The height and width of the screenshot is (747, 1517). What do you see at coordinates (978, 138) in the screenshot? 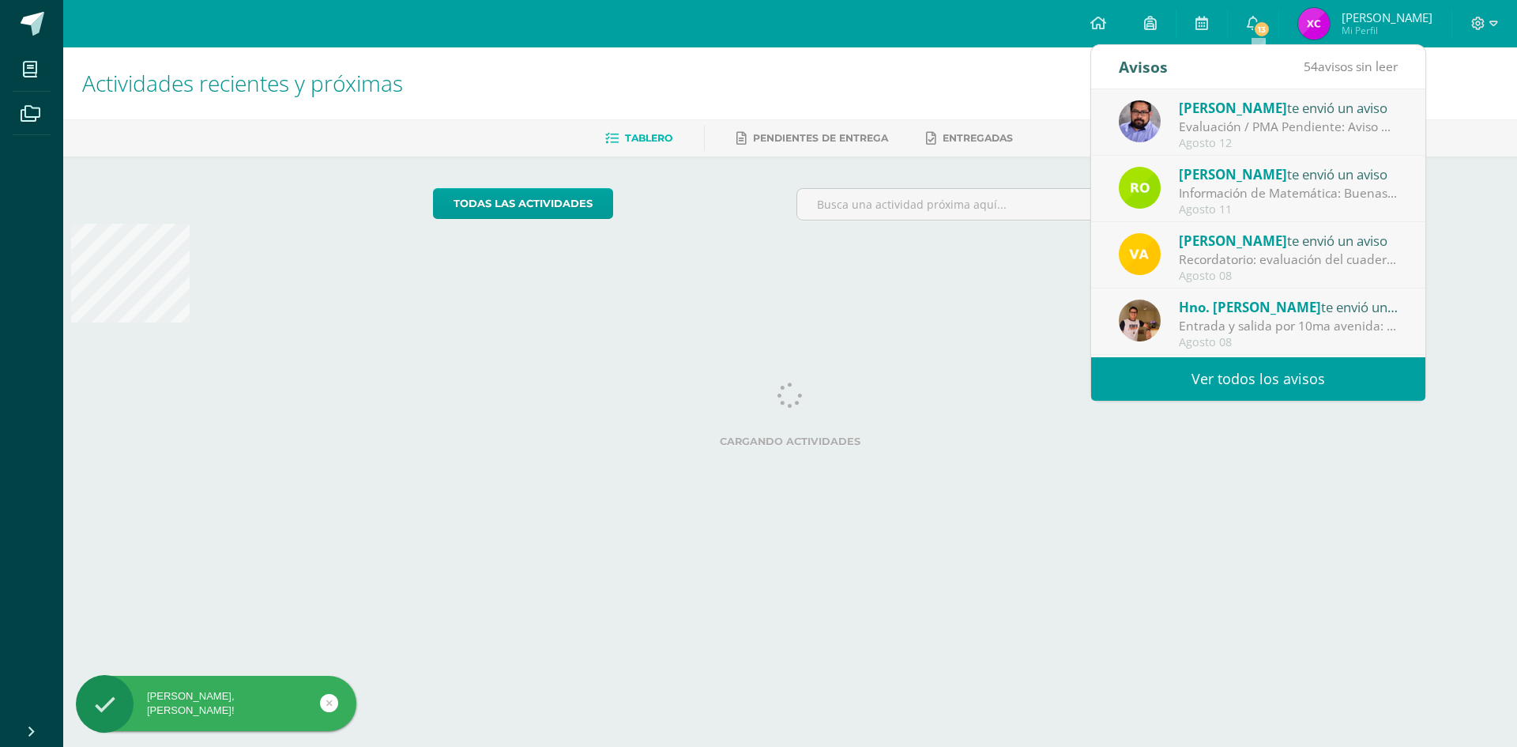
I see `span: Entregadas` at bounding box center [978, 138].